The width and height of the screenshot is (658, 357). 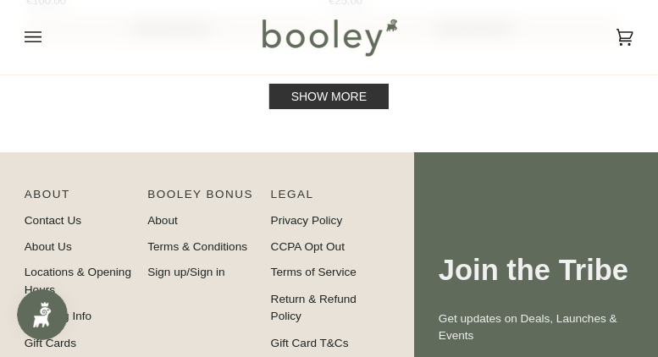 What do you see at coordinates (197, 246) in the screenshot?
I see `a: Terms & Conditions` at bounding box center [197, 246].